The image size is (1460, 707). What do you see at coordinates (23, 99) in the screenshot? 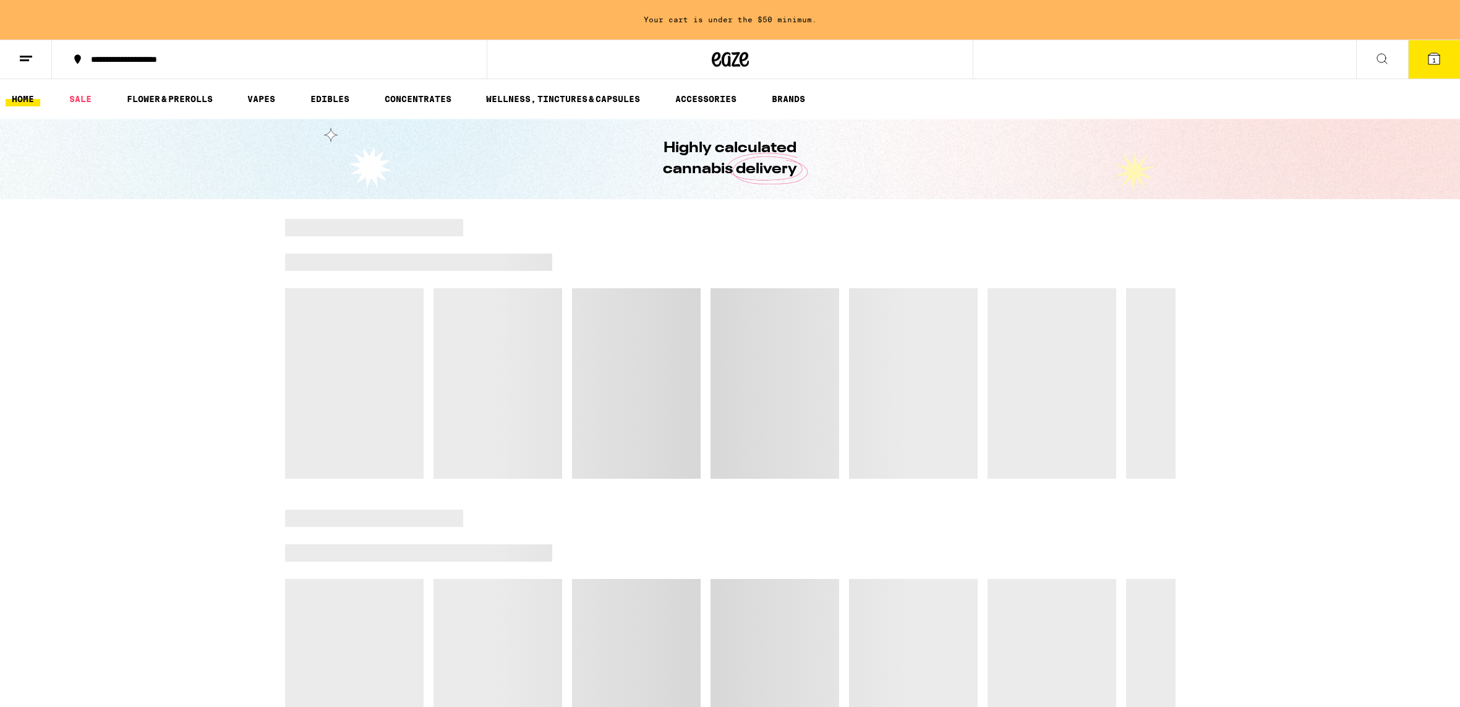
I see `a: HOME` at bounding box center [23, 99].